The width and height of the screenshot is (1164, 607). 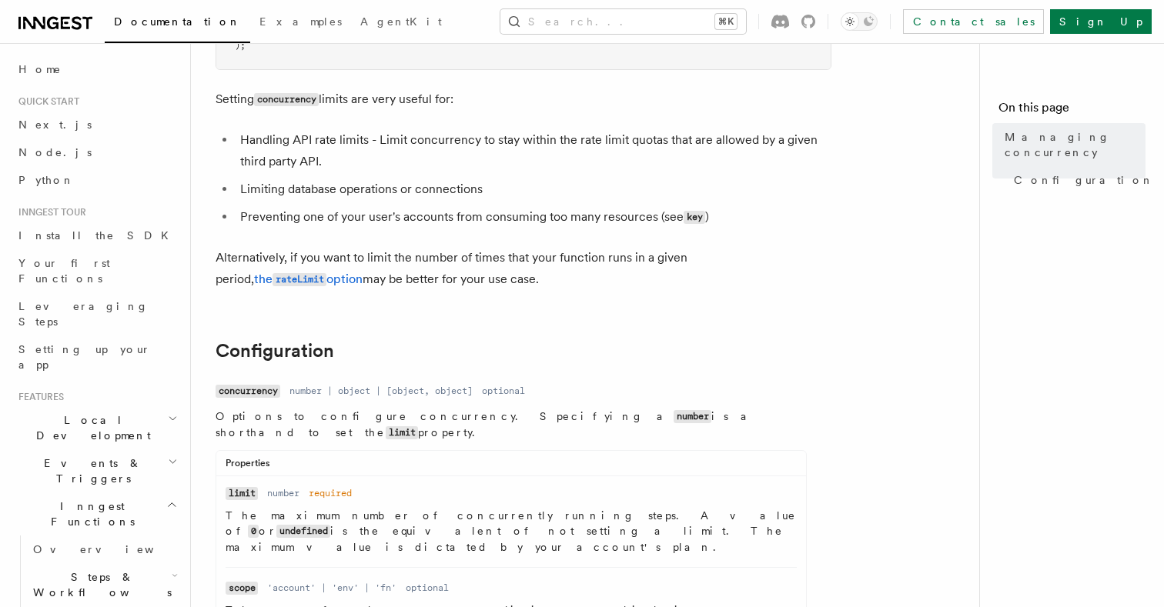 What do you see at coordinates (511, 531) in the screenshot?
I see `p: The maximum number of concurrently running steps. A value of or is the equivalent of not setting ...` at bounding box center [511, 531].